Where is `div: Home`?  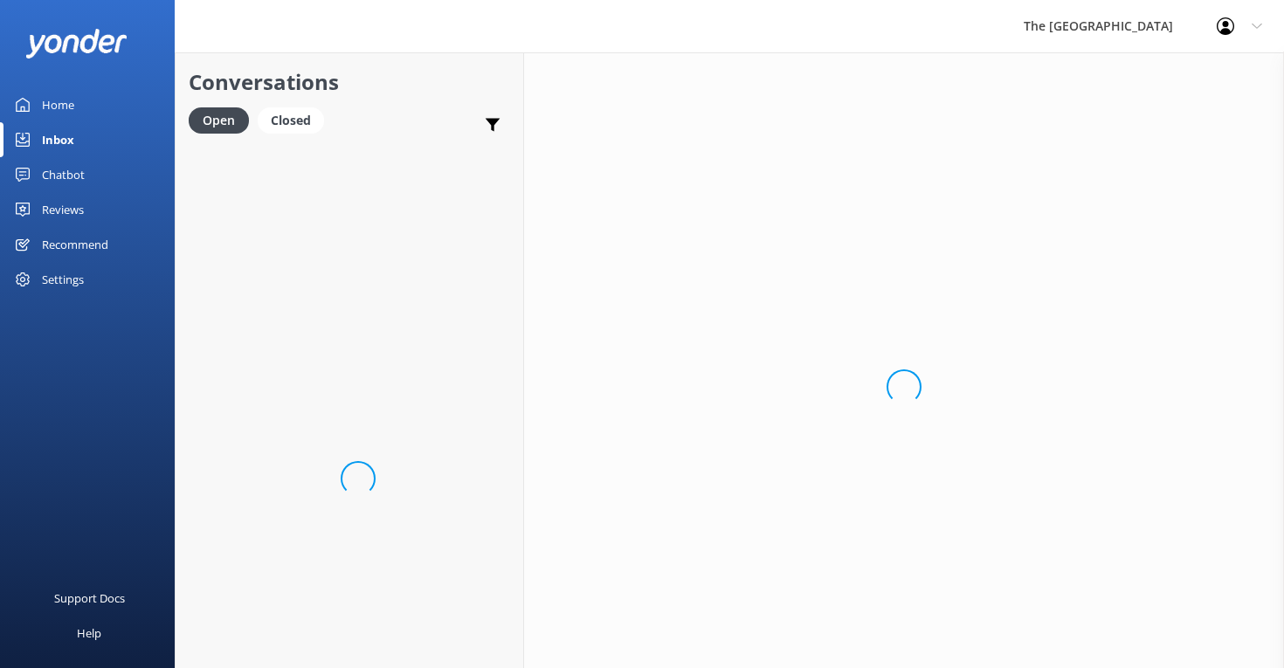
div: Home is located at coordinates (58, 105).